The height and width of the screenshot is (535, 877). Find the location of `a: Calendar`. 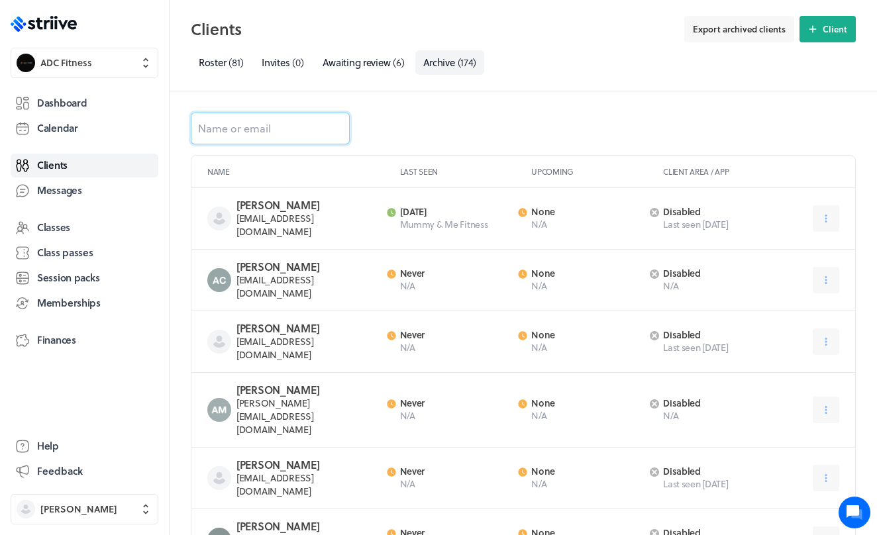

a: Calendar is located at coordinates (84, 128).